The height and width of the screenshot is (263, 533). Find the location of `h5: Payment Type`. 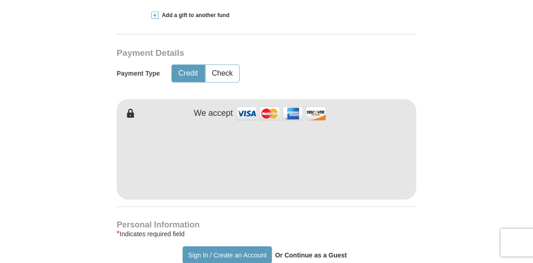

h5: Payment Type is located at coordinates (138, 73).